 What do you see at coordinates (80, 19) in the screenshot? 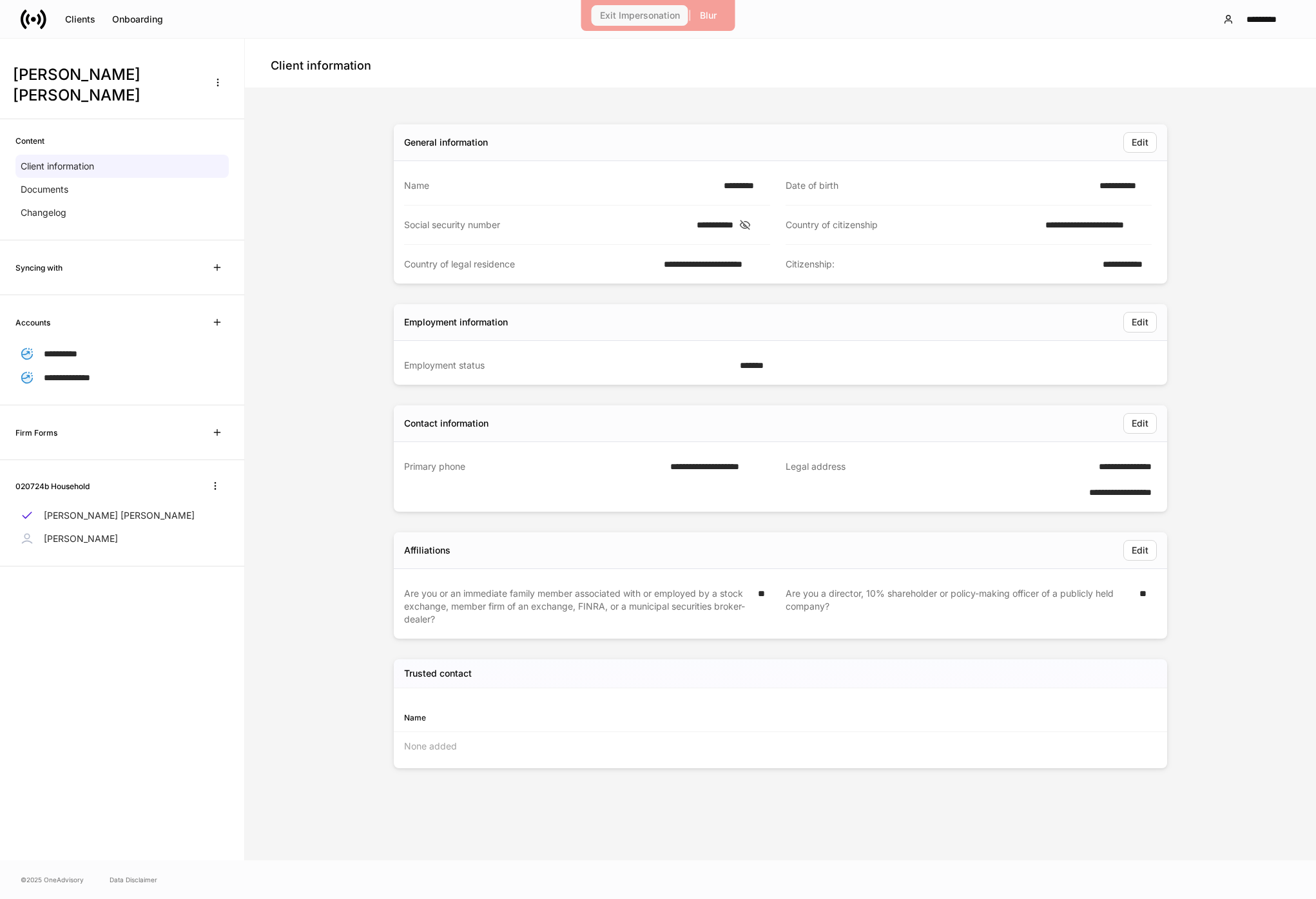
I see `div: Clients` at bounding box center [80, 19].